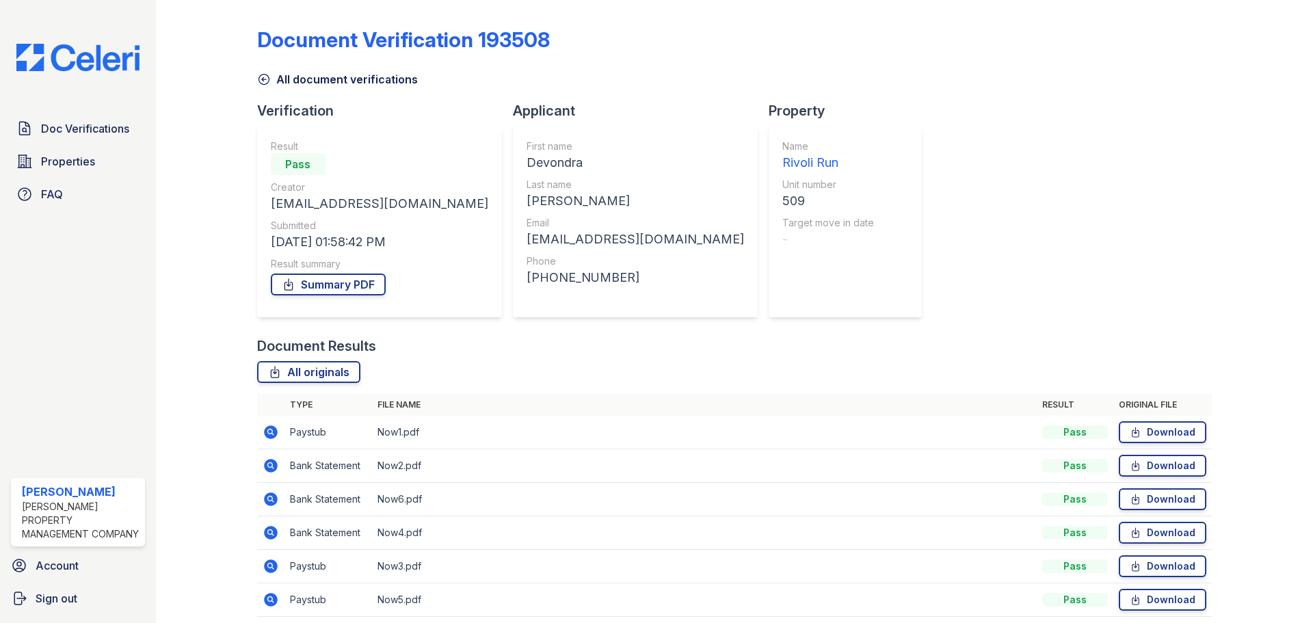  Describe the element at coordinates (635, 185) in the screenshot. I see `div: Last name` at that location.